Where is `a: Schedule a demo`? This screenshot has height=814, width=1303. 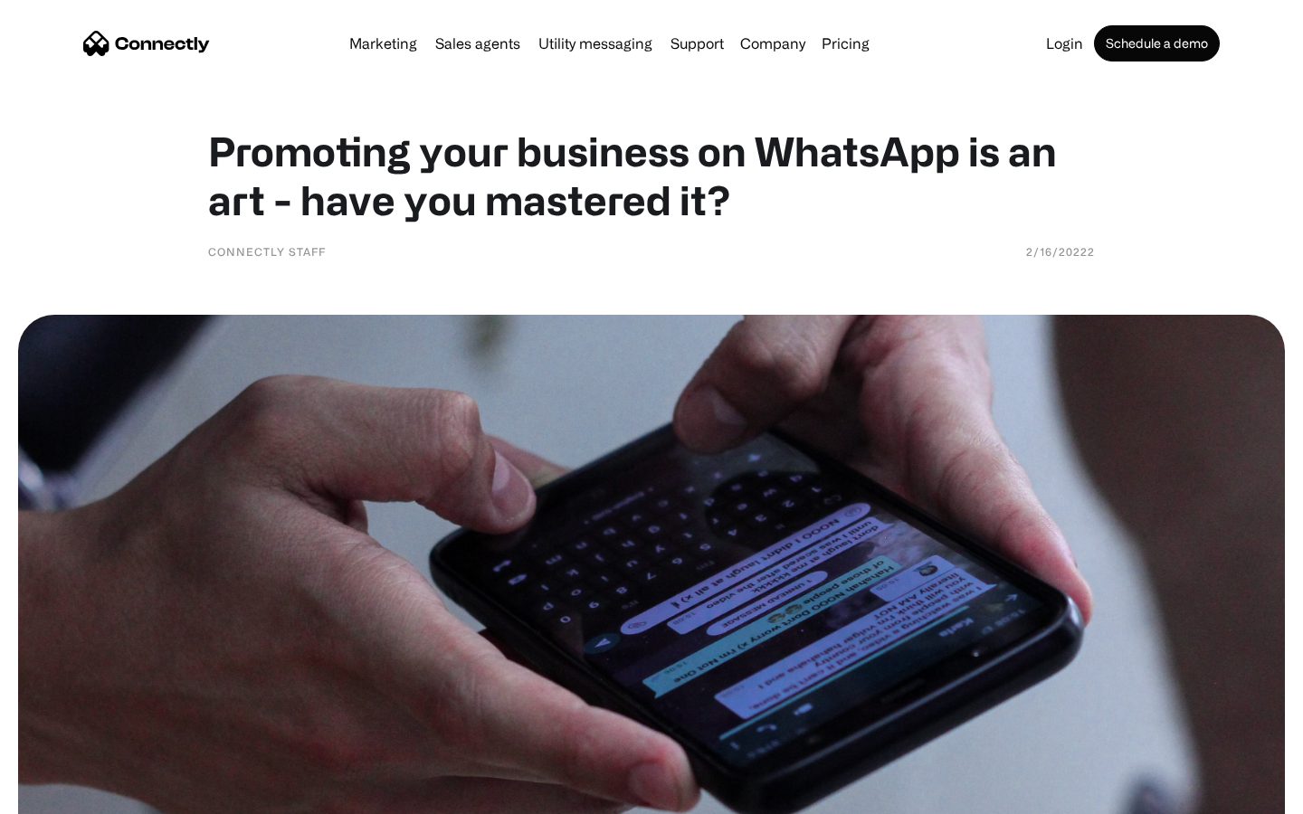 a: Schedule a demo is located at coordinates (1156, 43).